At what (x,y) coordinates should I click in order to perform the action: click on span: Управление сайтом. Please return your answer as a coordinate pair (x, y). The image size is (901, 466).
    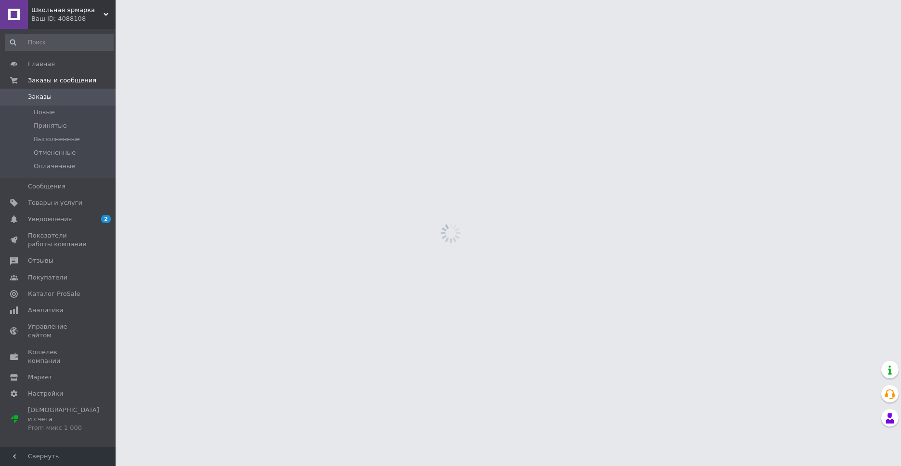
    Looking at the image, I should click on (58, 331).